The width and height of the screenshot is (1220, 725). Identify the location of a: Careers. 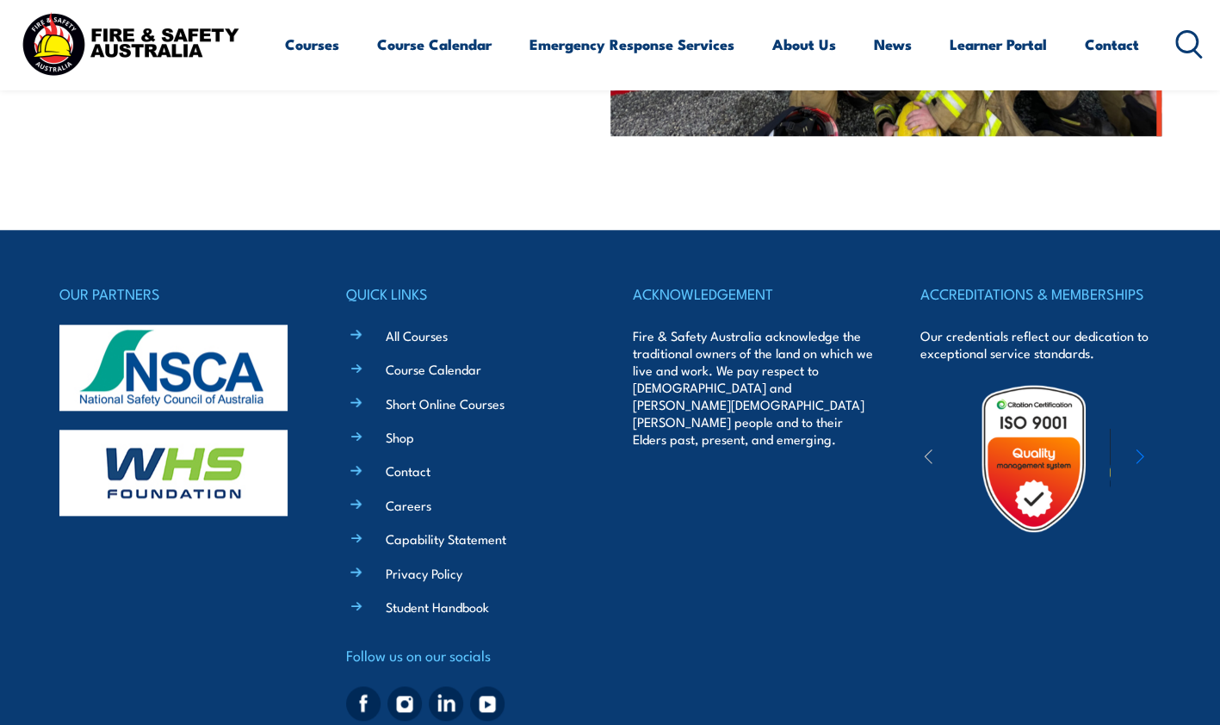
(408, 505).